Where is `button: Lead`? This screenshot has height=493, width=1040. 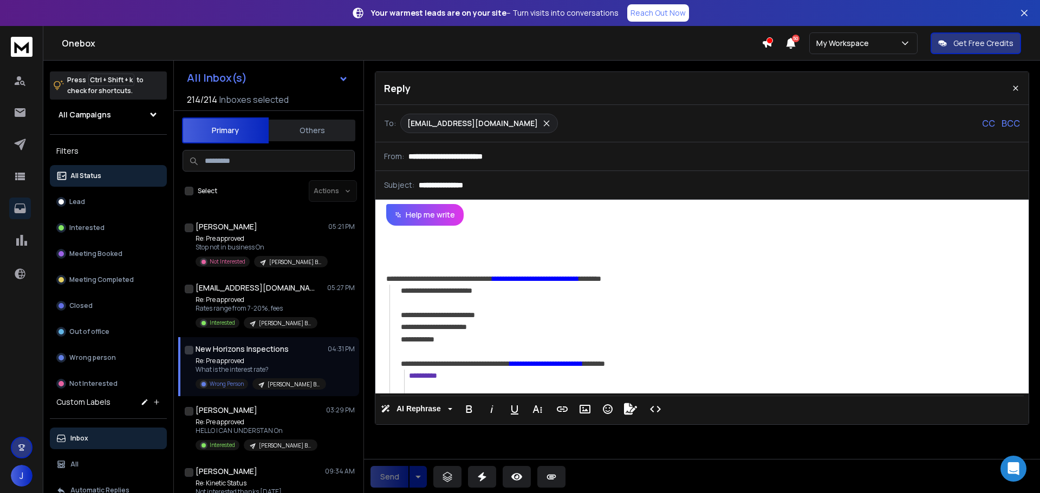 button: Lead is located at coordinates (108, 202).